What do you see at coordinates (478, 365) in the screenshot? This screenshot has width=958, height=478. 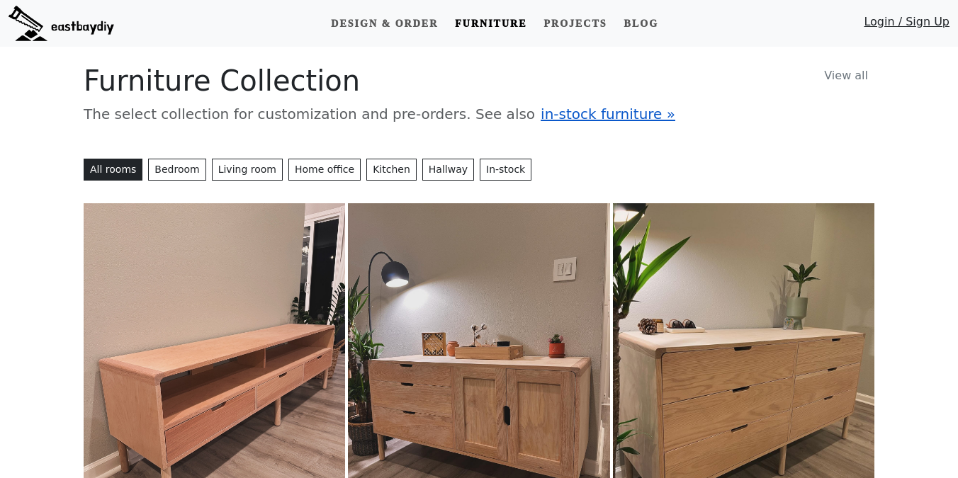 I see `a: Japanese Style Media Console / Sideboard / Credenza` at bounding box center [478, 365].